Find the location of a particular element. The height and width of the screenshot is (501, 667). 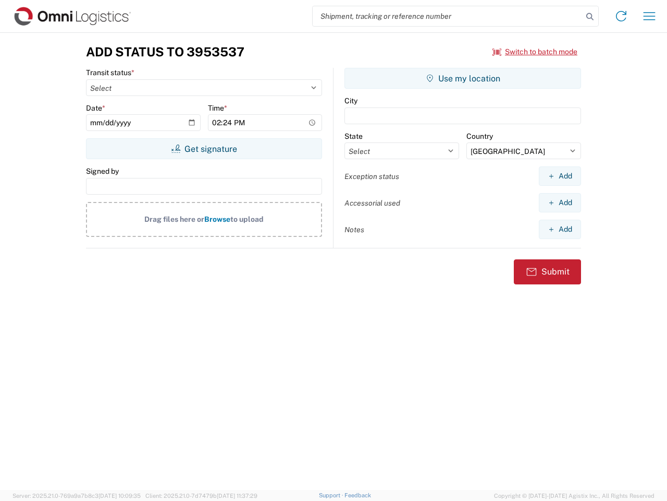

label: Country is located at coordinates (480, 136).